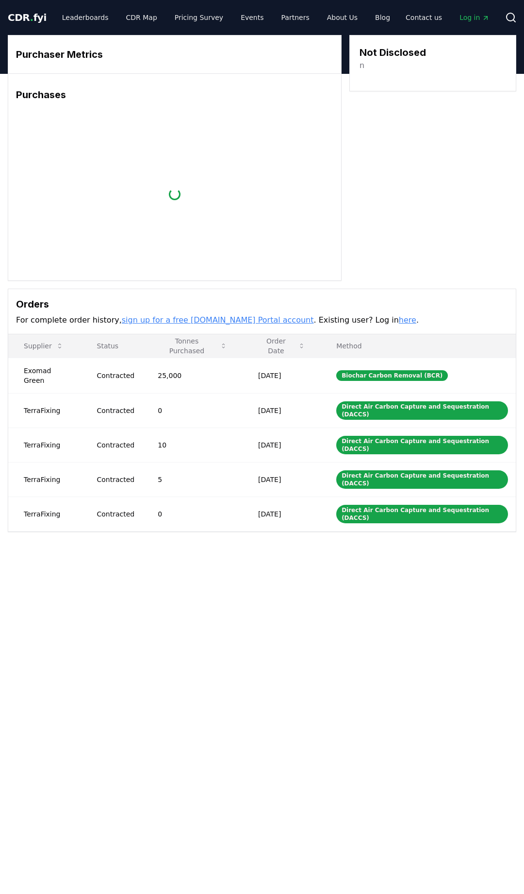 The width and height of the screenshot is (524, 894). What do you see at coordinates (262, 320) in the screenshot?
I see `p: For complete order history, . Existing user? Log in .` at bounding box center [262, 320].